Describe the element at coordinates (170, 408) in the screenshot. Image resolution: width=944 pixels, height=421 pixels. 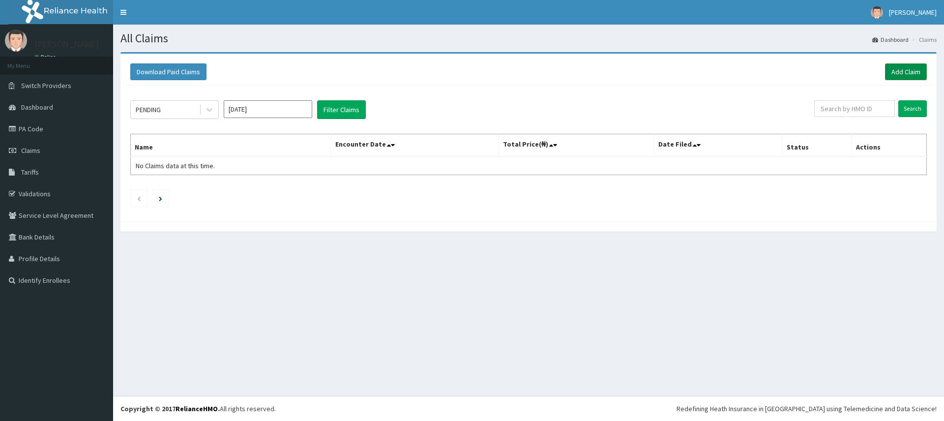
I see `strong: Copyright © 2017 .` at that location.